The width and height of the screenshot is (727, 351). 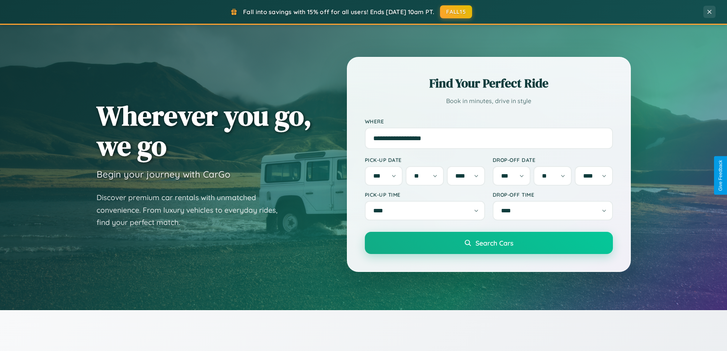 I want to click on h2: Find Your Perfect Ride, so click(x=489, y=83).